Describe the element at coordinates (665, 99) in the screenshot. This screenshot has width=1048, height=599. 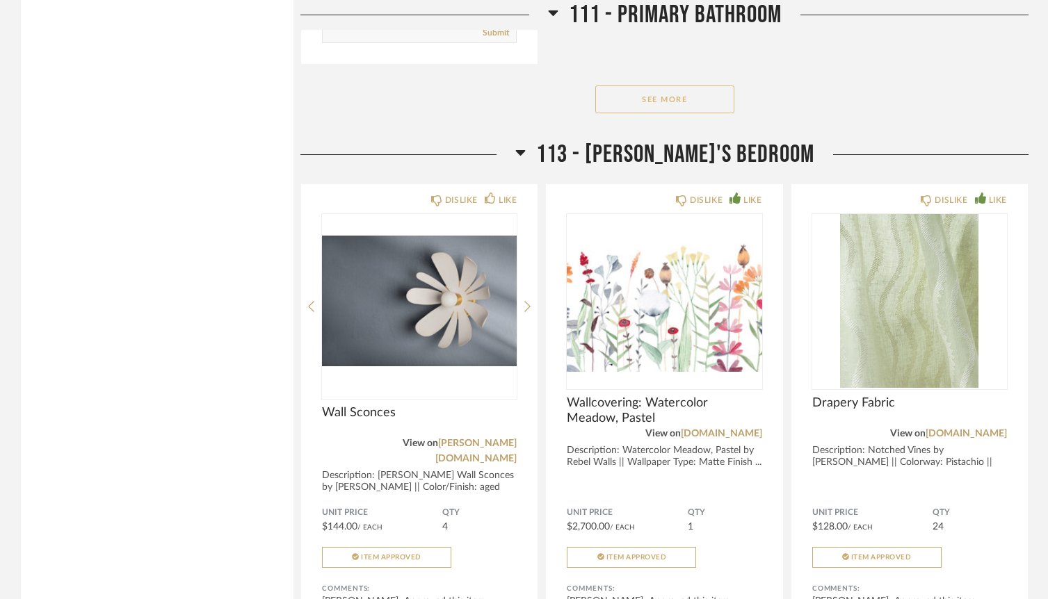
I see `button: See More` at that location.